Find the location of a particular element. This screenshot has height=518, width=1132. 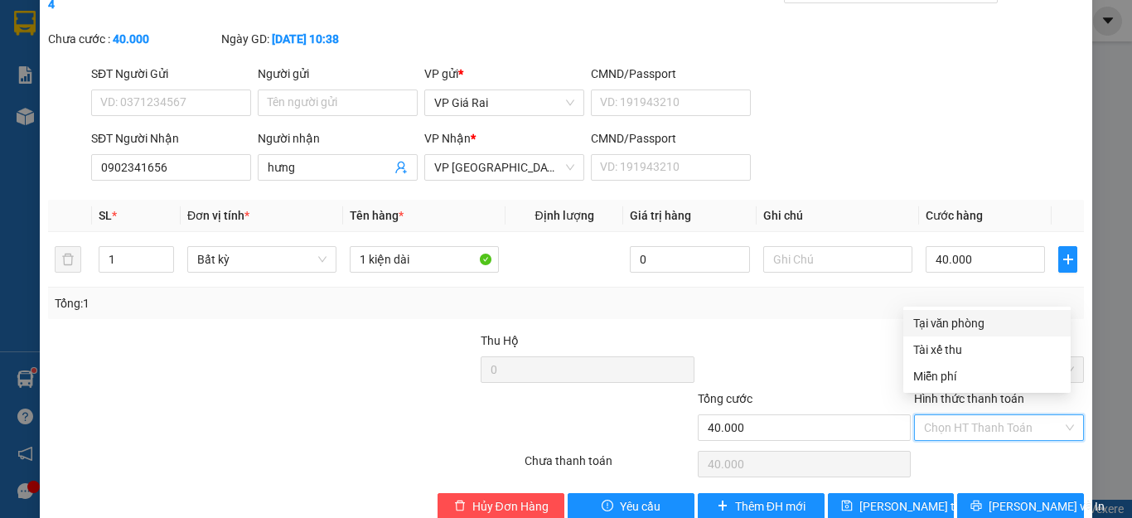

span: save is located at coordinates (847, 506).